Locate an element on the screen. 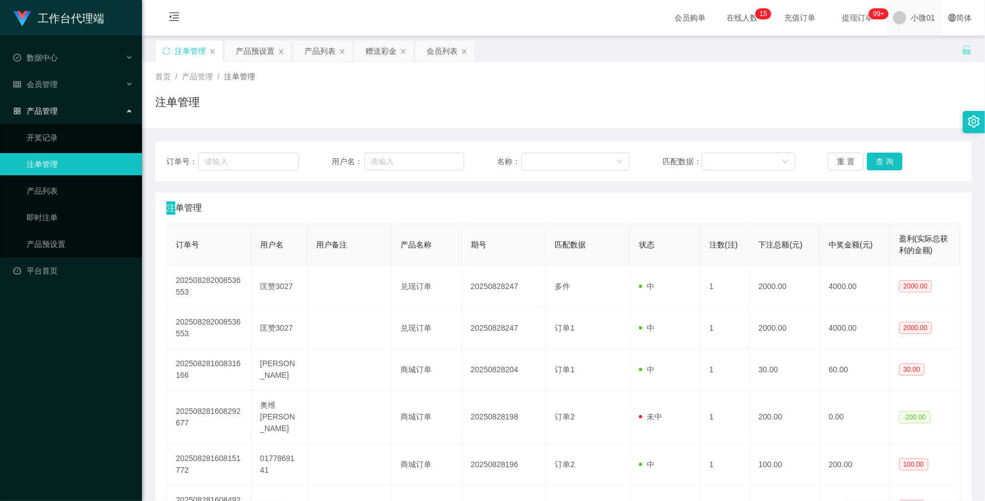  span: -200.00 is located at coordinates (914, 417).